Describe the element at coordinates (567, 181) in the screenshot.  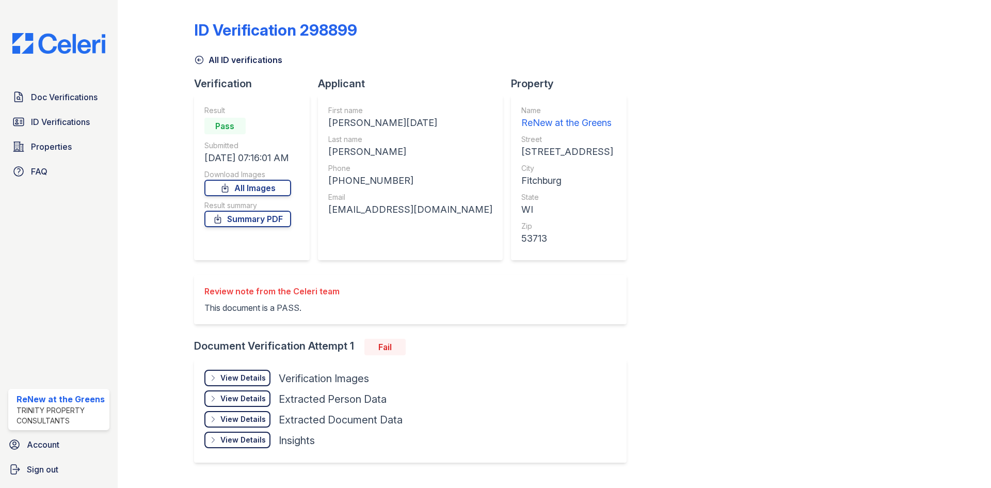
I see `div: Fitchburg` at that location.